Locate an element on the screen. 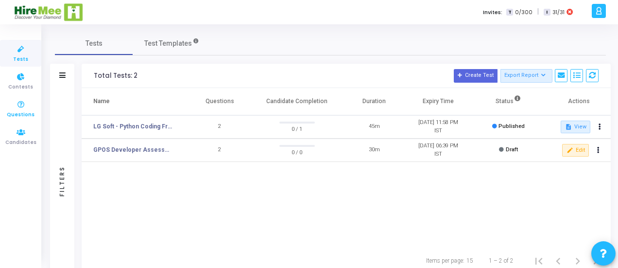 This screenshot has width=618, height=268. th: Name is located at coordinates (135, 102).